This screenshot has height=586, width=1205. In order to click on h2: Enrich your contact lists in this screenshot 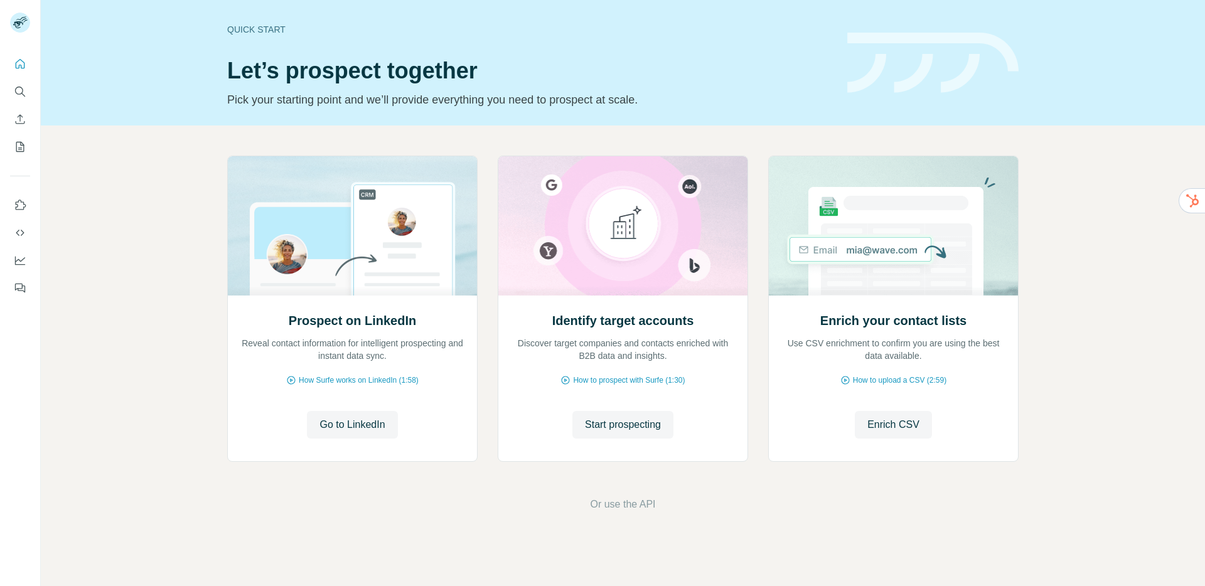, I will do `click(893, 321)`.